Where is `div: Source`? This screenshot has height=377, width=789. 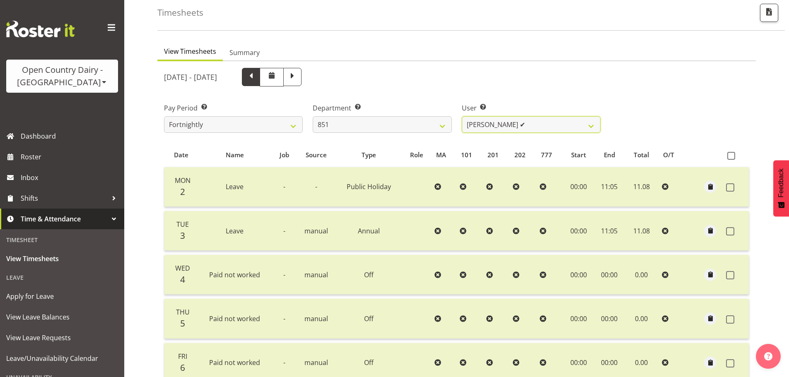
div: Source is located at coordinates (316, 155).